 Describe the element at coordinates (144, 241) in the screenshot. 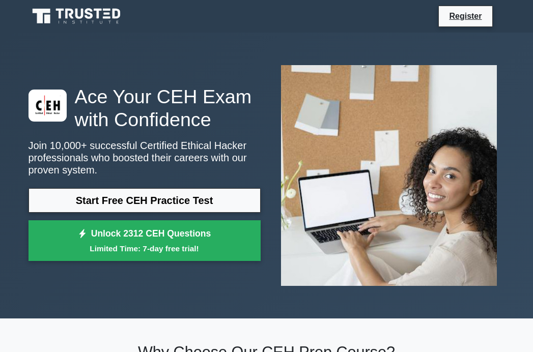

I see `a: Unlock 2312 CEH QuestionsLimited Time: 7-day free trial!` at that location.